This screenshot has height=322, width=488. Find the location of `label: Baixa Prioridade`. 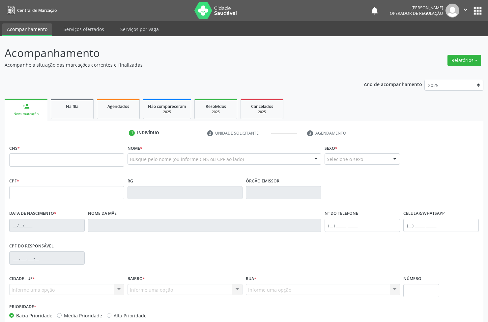

label: Baixa Prioridade is located at coordinates (34, 315).